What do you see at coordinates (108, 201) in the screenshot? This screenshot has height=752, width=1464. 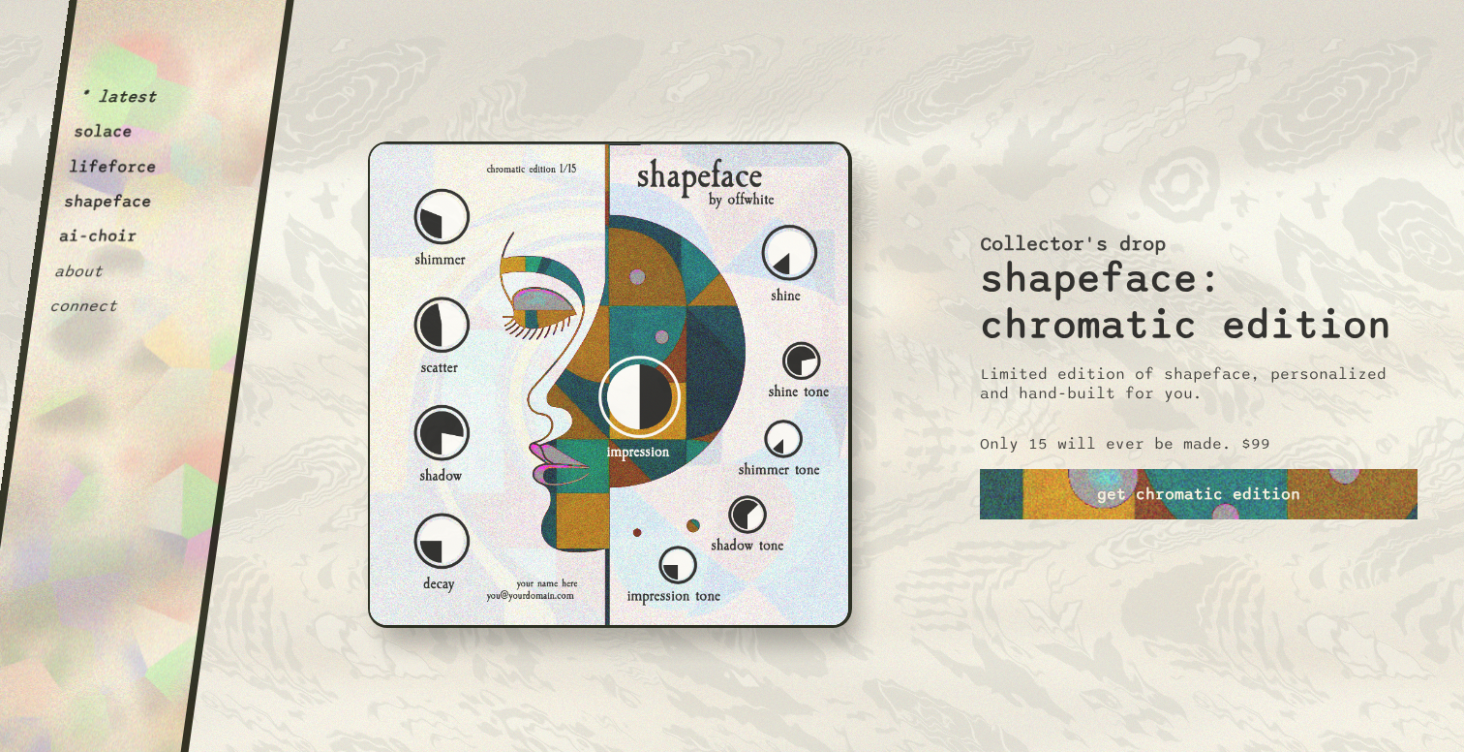 I see `button: shapeface` at bounding box center [108, 201].